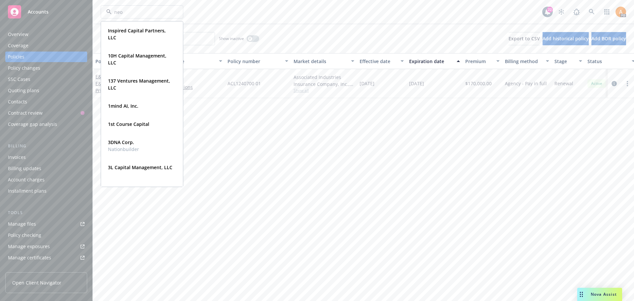  What do you see at coordinates (576, 12) in the screenshot?
I see `a: Report a Bug` at bounding box center [576, 12].